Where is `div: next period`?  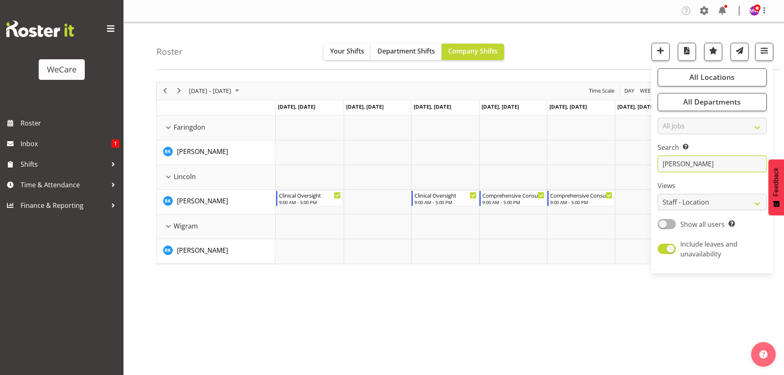 div: next period is located at coordinates (179, 91).